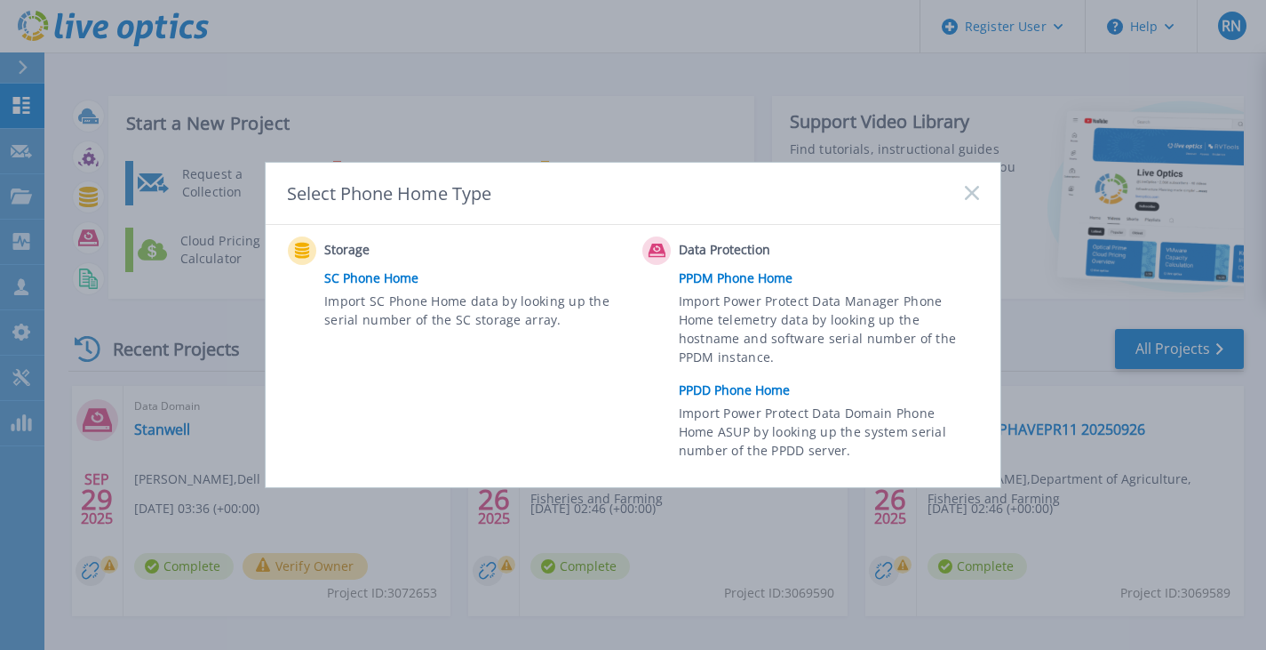 The height and width of the screenshot is (650, 1266). What do you see at coordinates (412, 251) in the screenshot?
I see `span: Storage` at bounding box center [412, 251].